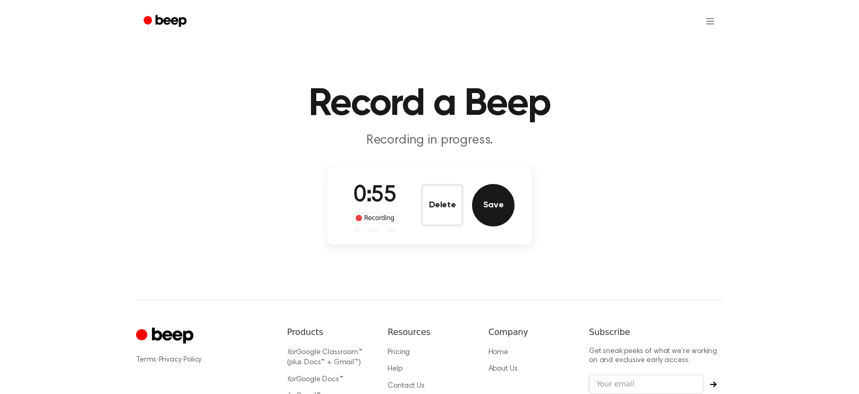 The width and height of the screenshot is (859, 394). I want to click on a: Help, so click(394, 369).